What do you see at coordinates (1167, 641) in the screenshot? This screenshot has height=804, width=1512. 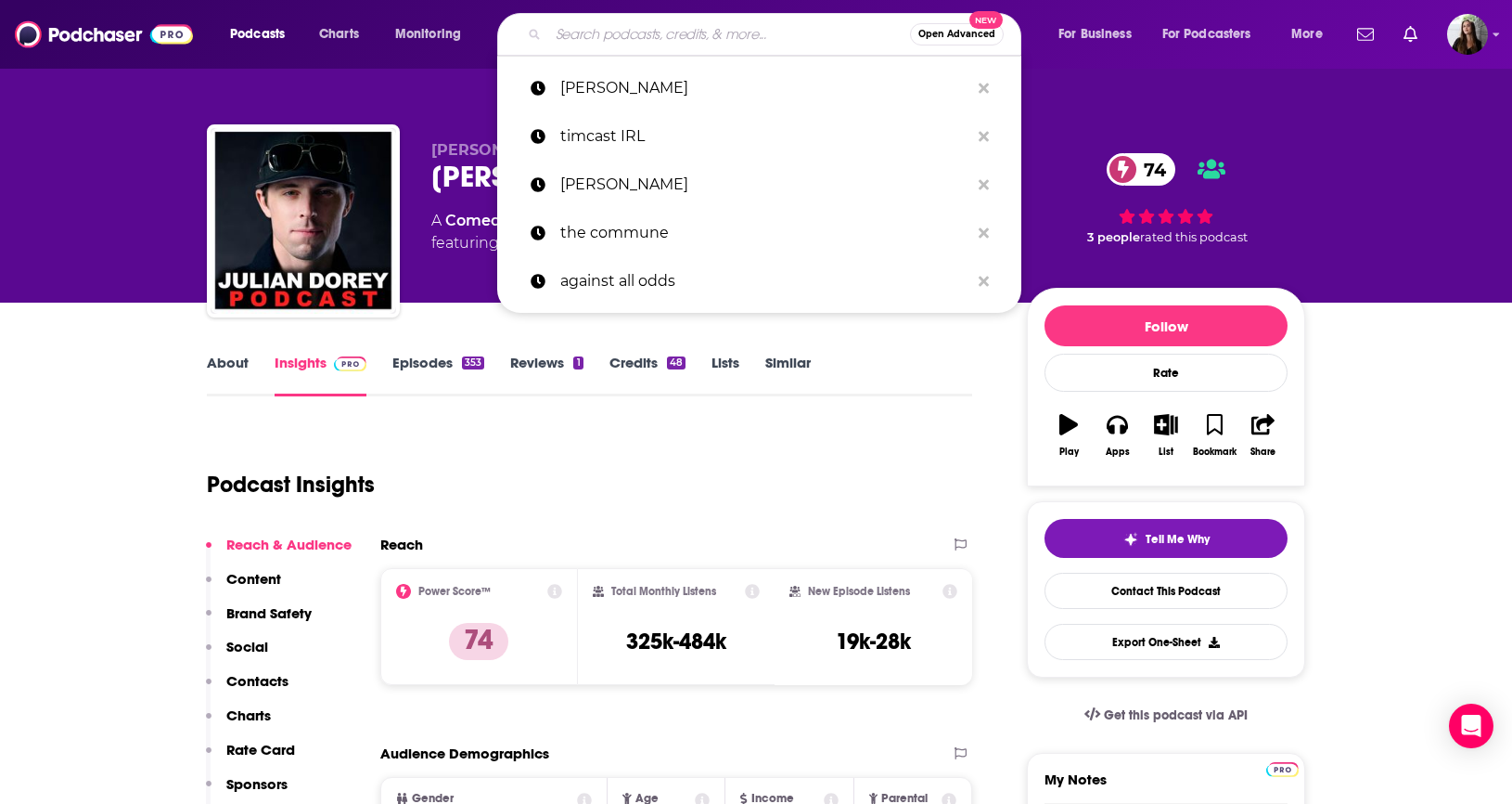 I see `button: Export One-Sheet` at bounding box center [1167, 641].